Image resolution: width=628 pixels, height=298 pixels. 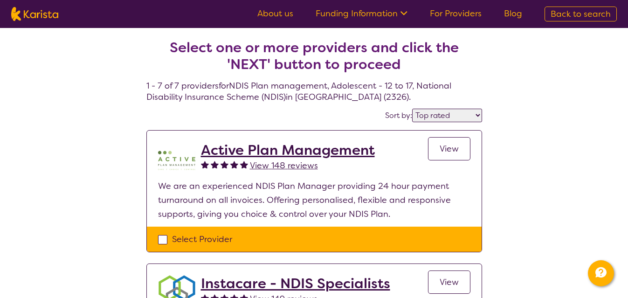 What do you see at coordinates (35, 14) in the screenshot?
I see `img: Karista logo` at bounding box center [35, 14].